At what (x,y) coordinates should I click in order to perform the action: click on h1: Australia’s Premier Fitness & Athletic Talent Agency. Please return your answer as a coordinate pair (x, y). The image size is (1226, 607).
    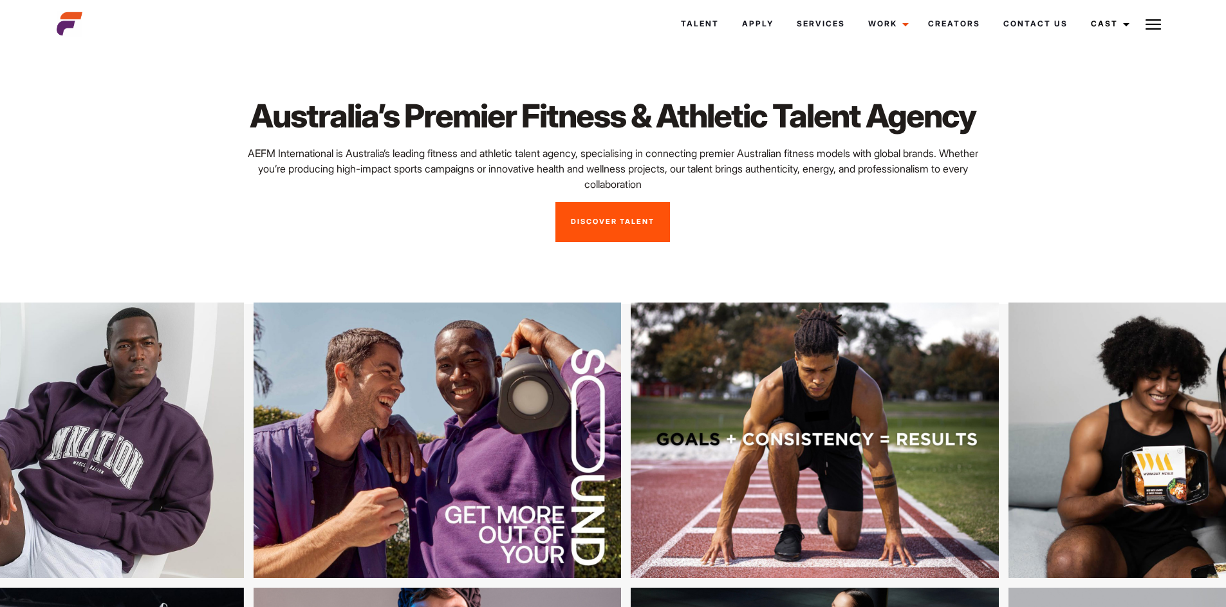
    Looking at the image, I should click on (613, 116).